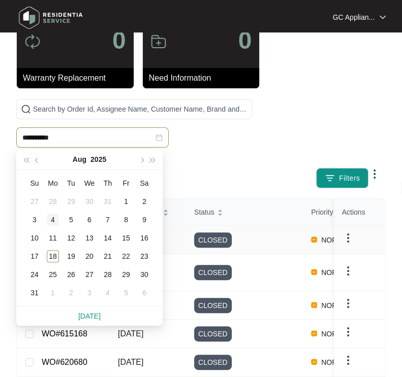 Image resolution: width=402 pixels, height=377 pixels. Describe the element at coordinates (71, 275) in the screenshot. I see `div: 26` at that location.